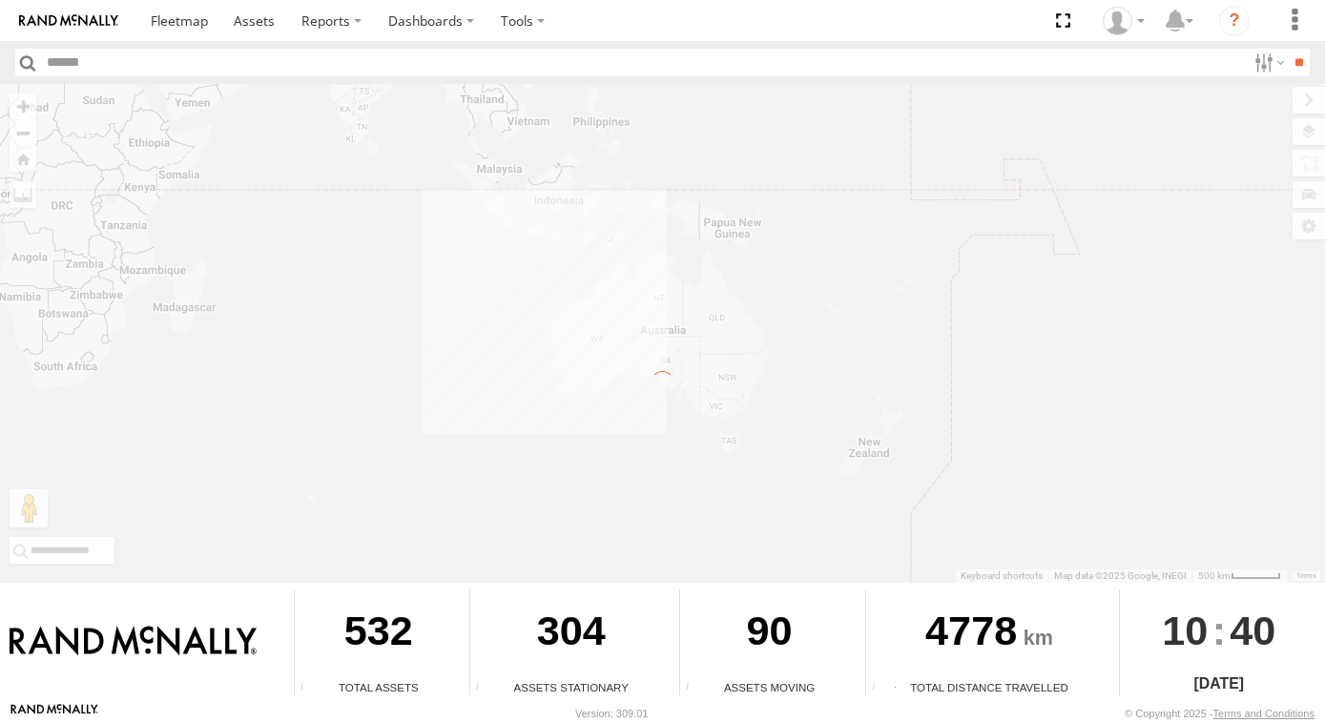  Describe the element at coordinates (769, 635) in the screenshot. I see `div: 90` at that location.